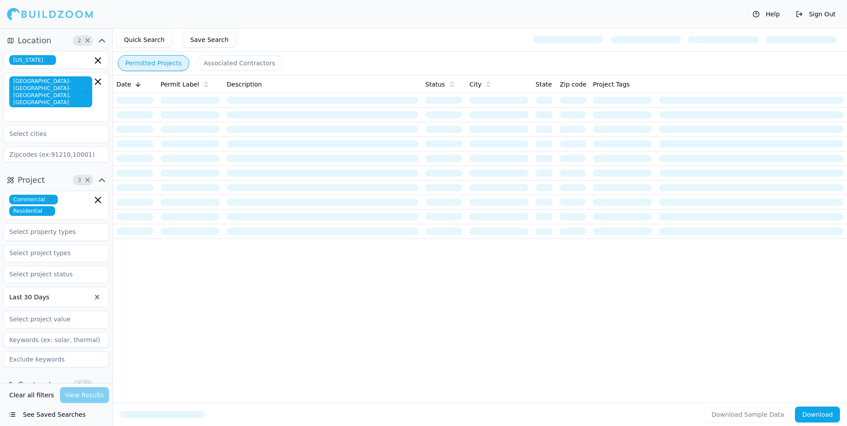  What do you see at coordinates (39, 385) in the screenshot?
I see `span: Contractor` at bounding box center [39, 385].